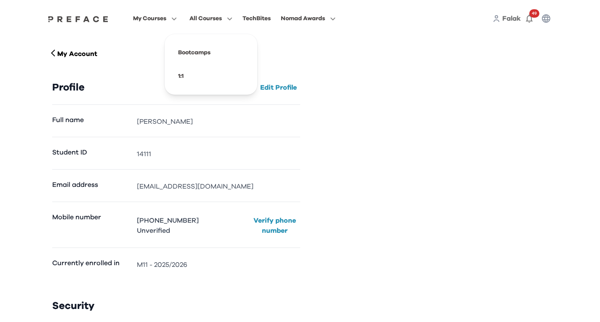 The image size is (600, 322). What do you see at coordinates (512, 19) in the screenshot?
I see `a: Falak` at bounding box center [512, 19].